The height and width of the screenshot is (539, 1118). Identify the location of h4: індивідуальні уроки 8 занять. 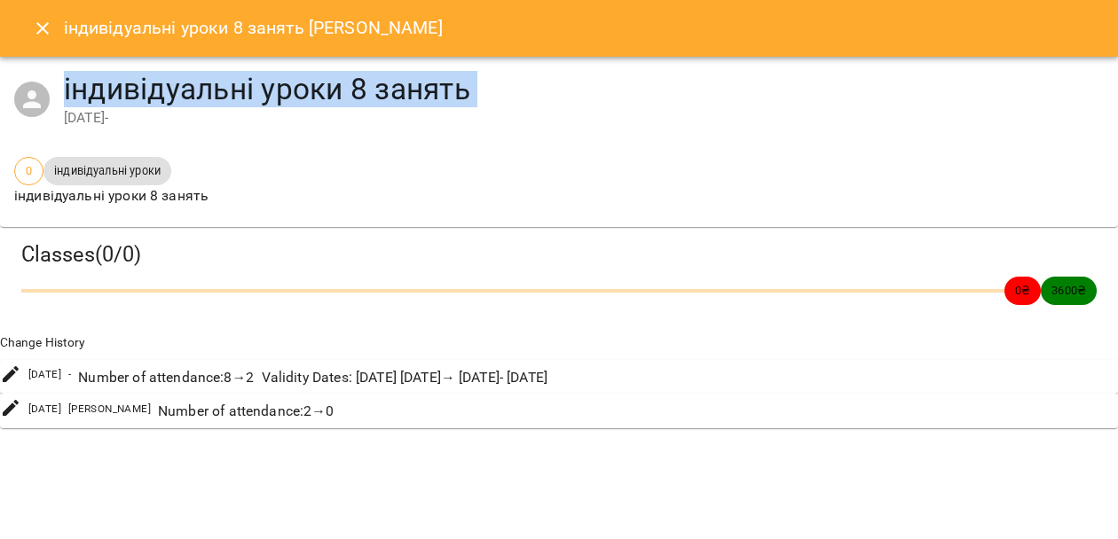
(584, 89).